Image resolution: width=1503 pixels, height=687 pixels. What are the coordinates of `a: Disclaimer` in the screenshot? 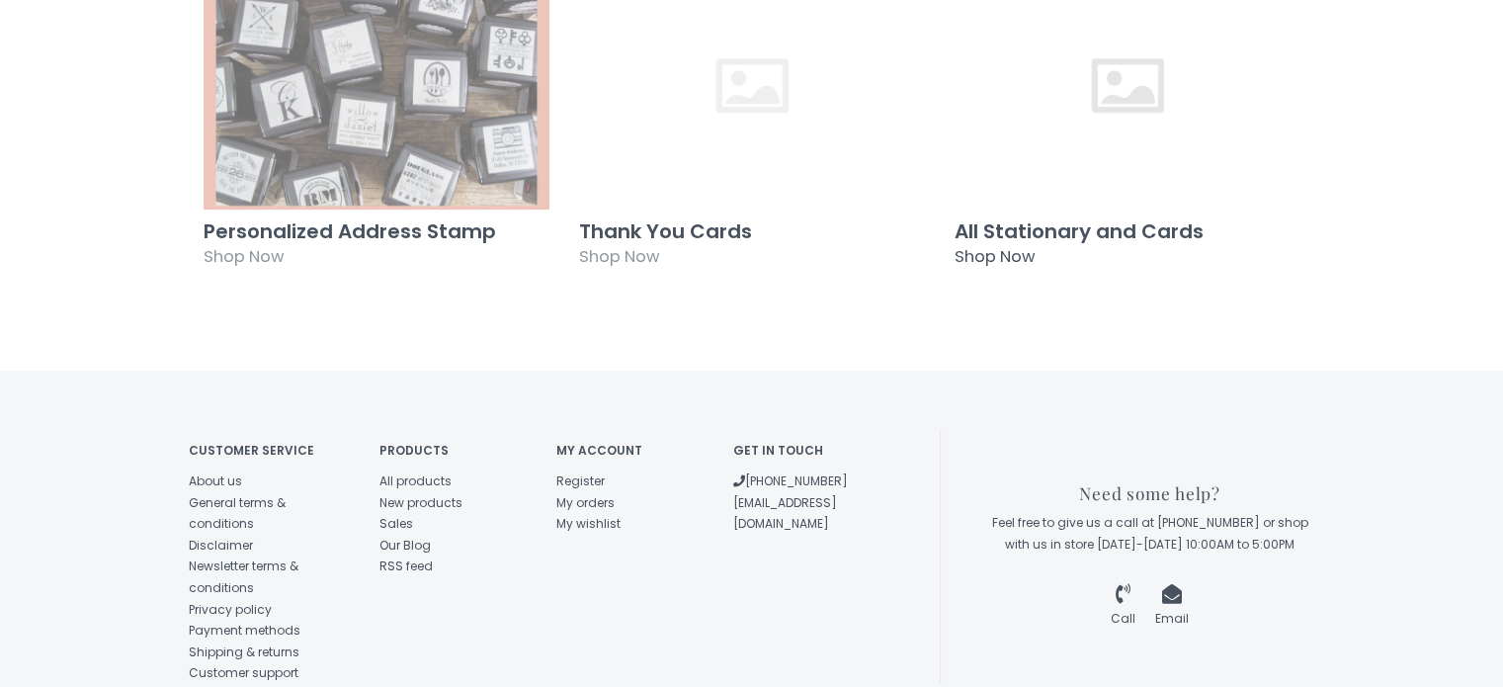 It's located at (220, 544).